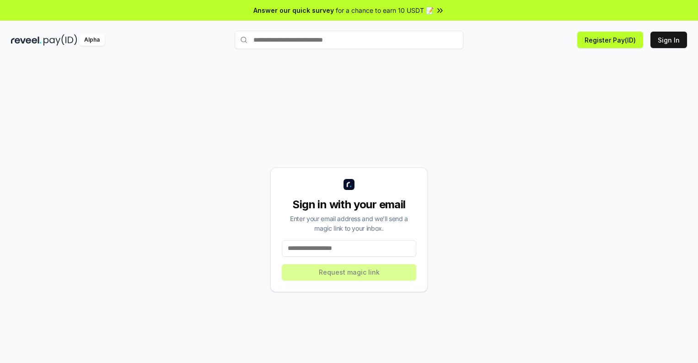 The height and width of the screenshot is (363, 698). I want to click on img: pay_id, so click(60, 40).